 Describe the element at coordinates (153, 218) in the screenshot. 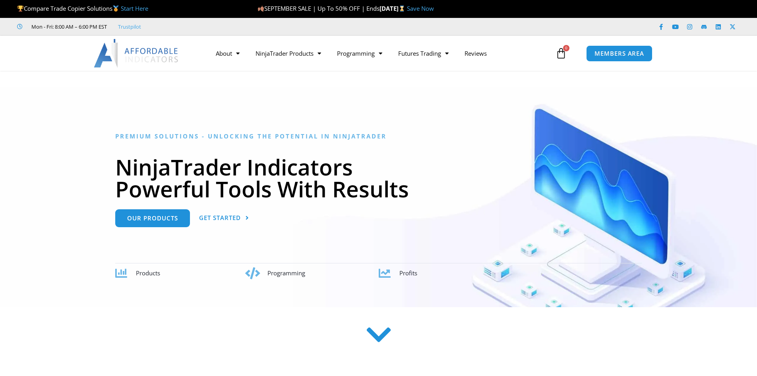

I see `a: Our Products` at that location.